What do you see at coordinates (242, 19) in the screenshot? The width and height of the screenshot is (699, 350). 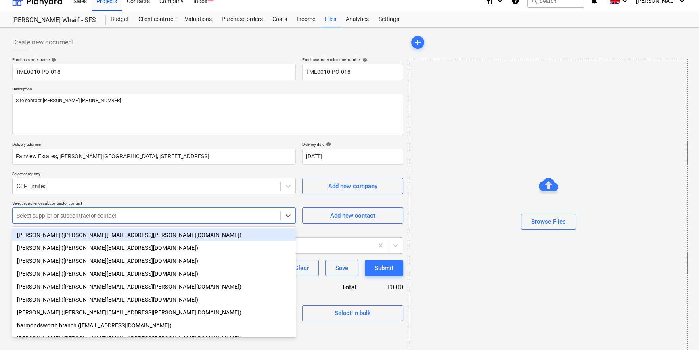 I see `a: Purchase orders` at bounding box center [242, 19].